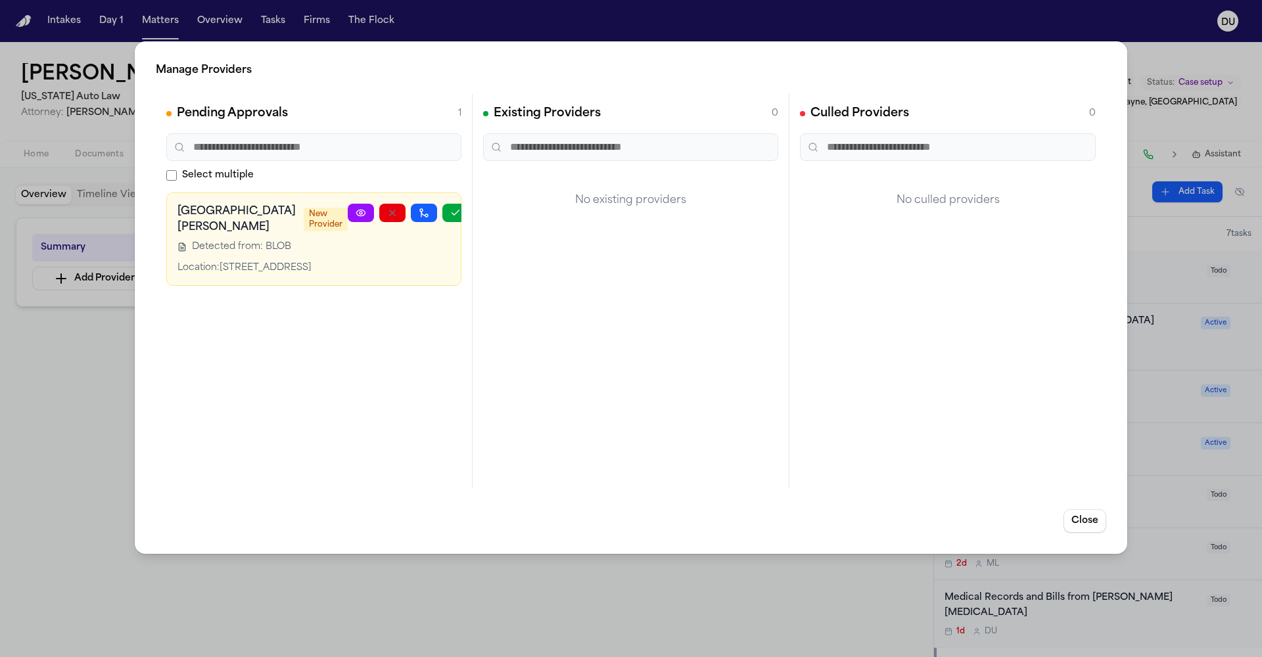 The width and height of the screenshot is (1262, 657). I want to click on span: 1, so click(459, 114).